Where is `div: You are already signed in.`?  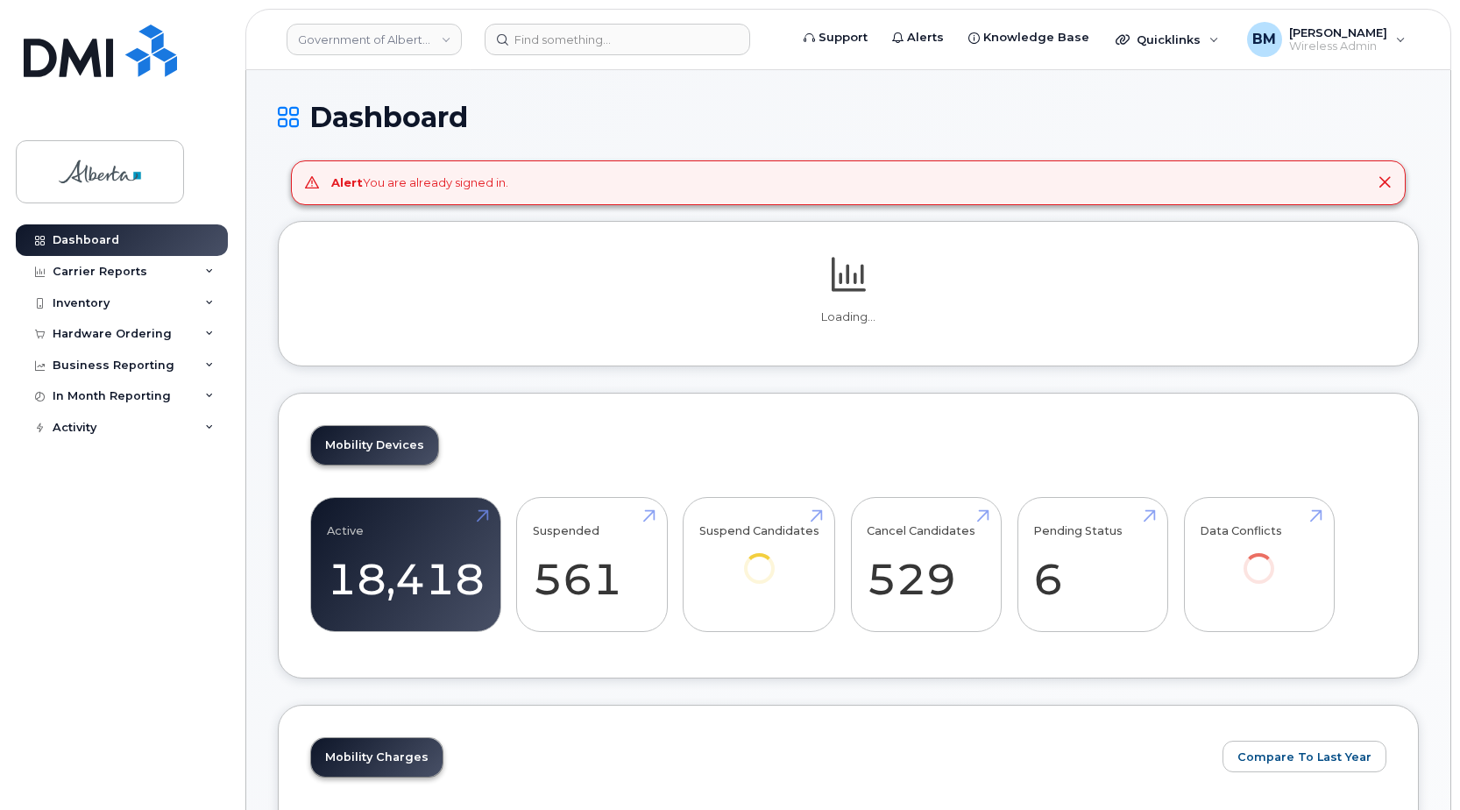
div: You are already signed in. is located at coordinates (420, 182).